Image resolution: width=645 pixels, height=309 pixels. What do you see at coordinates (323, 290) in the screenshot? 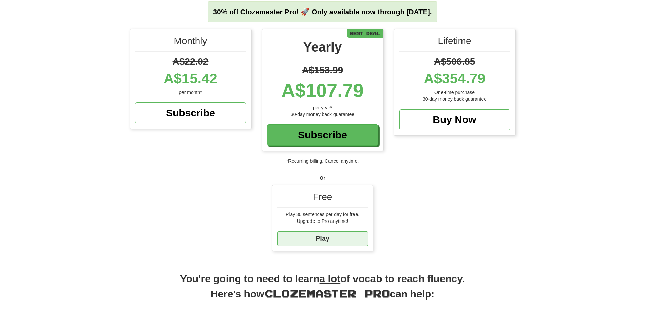
I see `h2: You're going to need to learn of vocab to reach fluency. Here's how can help:` at bounding box center [323, 290].